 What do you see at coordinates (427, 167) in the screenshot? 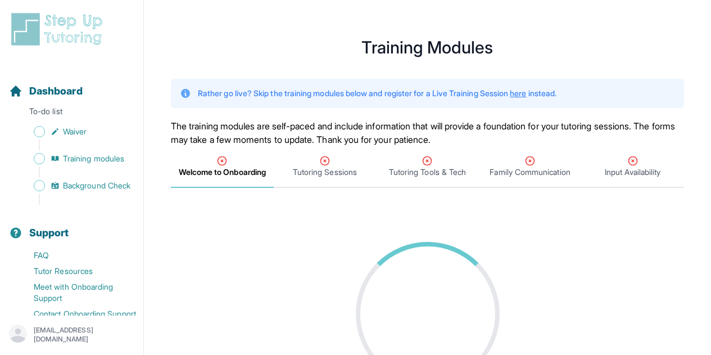
I see `nav: Tabs` at bounding box center [427, 167].